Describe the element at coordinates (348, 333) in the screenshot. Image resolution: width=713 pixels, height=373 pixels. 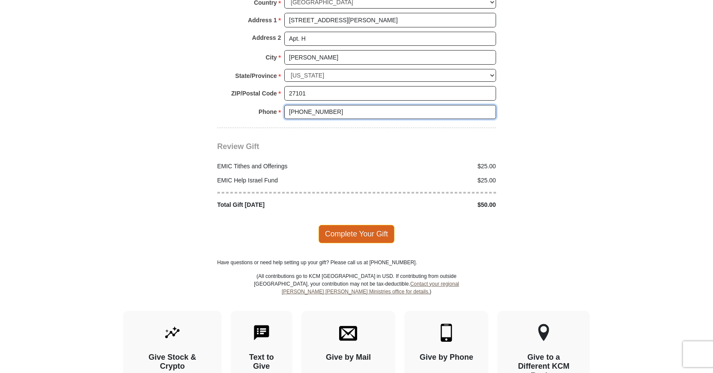
I see `img: envelope.svg` at that location.